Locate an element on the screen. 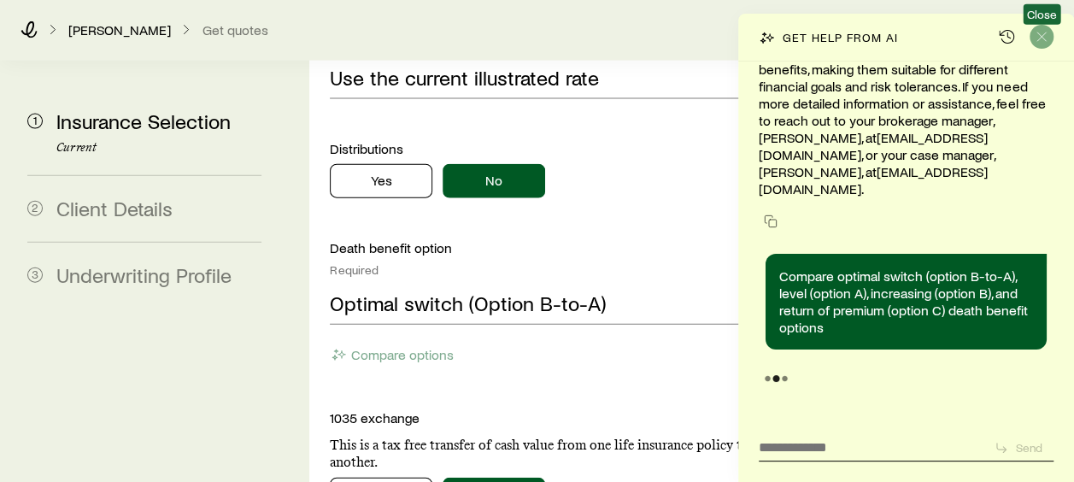 The image size is (1074, 482). div: Required is located at coordinates (550, 270).